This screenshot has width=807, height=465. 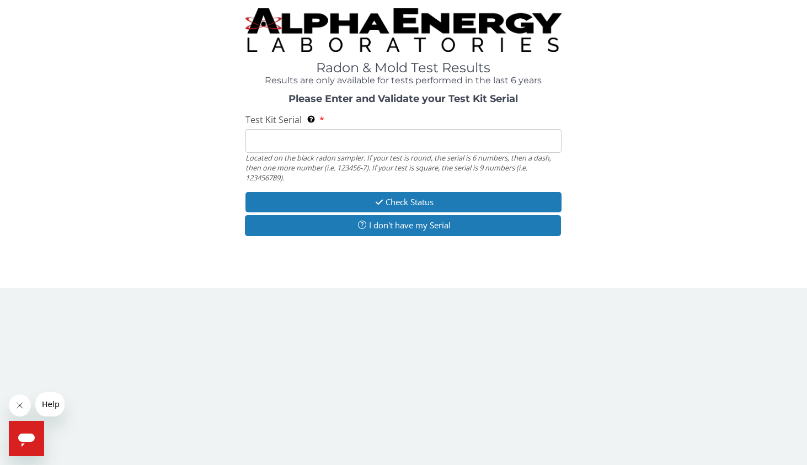 I want to click on strong: Please Enter and Validate your Test Kit Serial, so click(x=403, y=99).